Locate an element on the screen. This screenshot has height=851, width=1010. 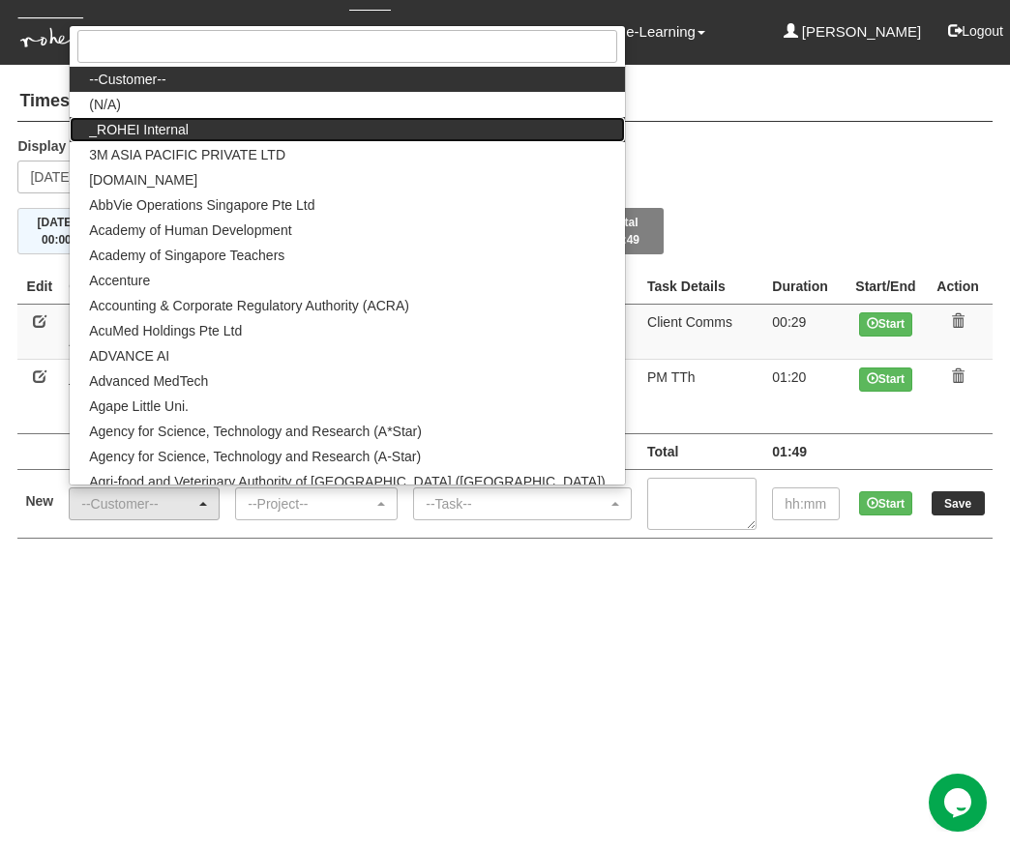
div: --Project-- is located at coordinates (310, 504).